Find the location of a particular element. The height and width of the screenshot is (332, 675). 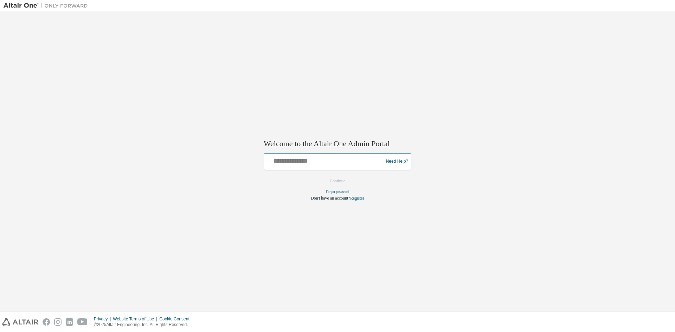

div: Cookie Consent is located at coordinates (176, 319).